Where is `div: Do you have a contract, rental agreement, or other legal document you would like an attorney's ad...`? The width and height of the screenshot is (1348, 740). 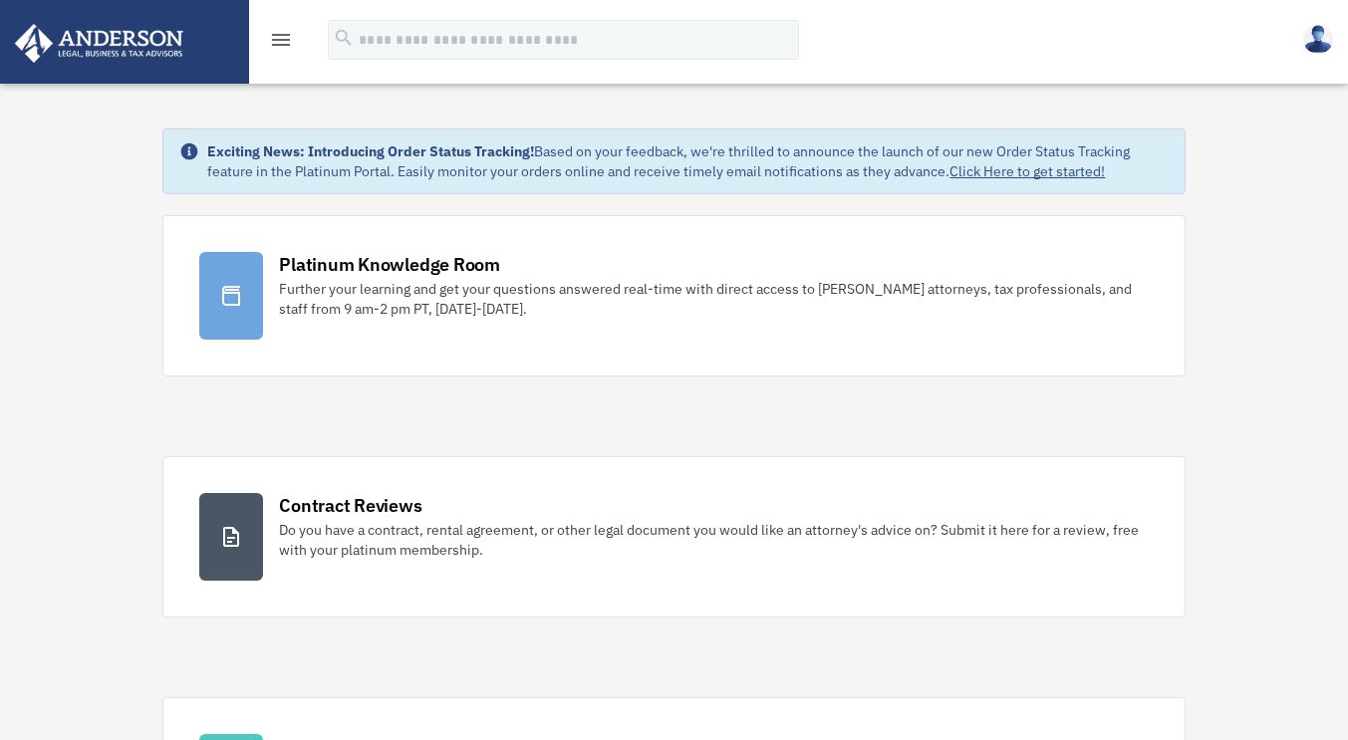
div: Do you have a contract, rental agreement, or other legal document you would like an attorney's ad... is located at coordinates (713, 540).